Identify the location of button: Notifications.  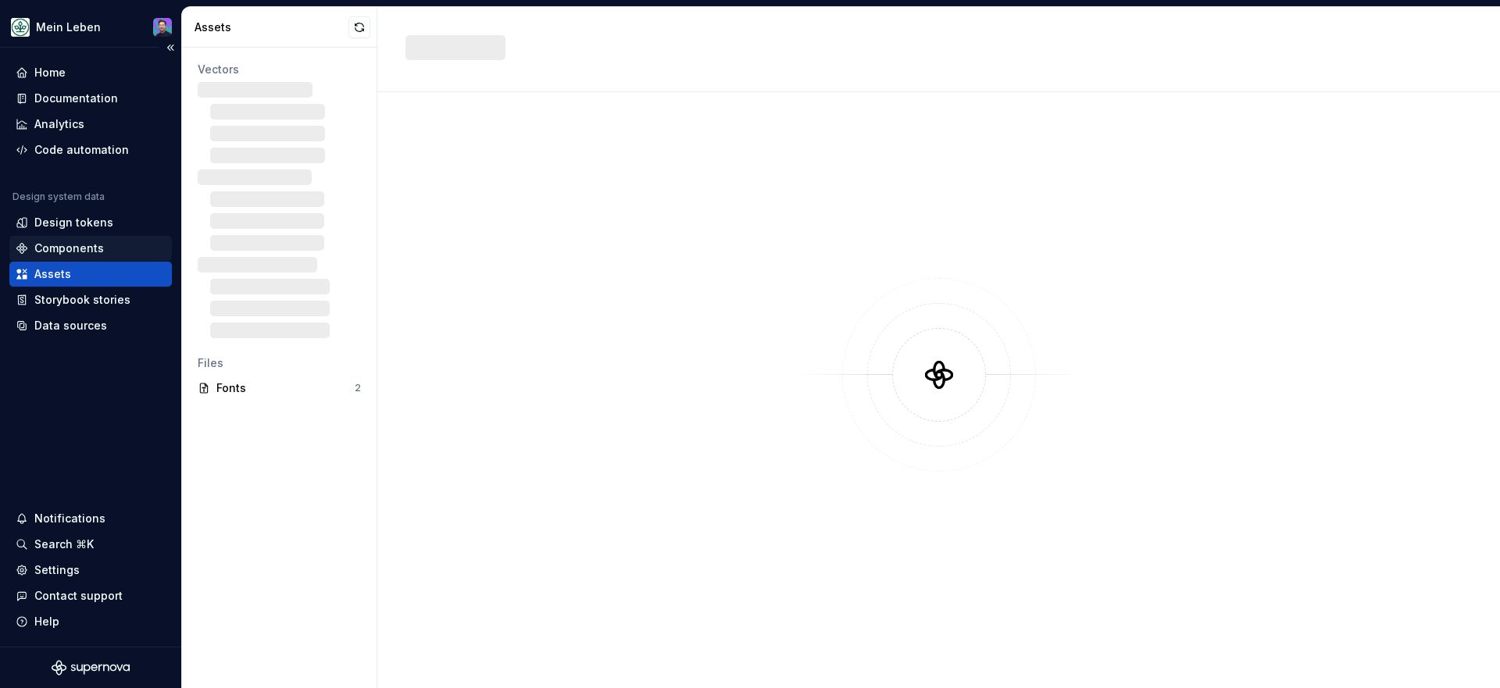
(91, 519).